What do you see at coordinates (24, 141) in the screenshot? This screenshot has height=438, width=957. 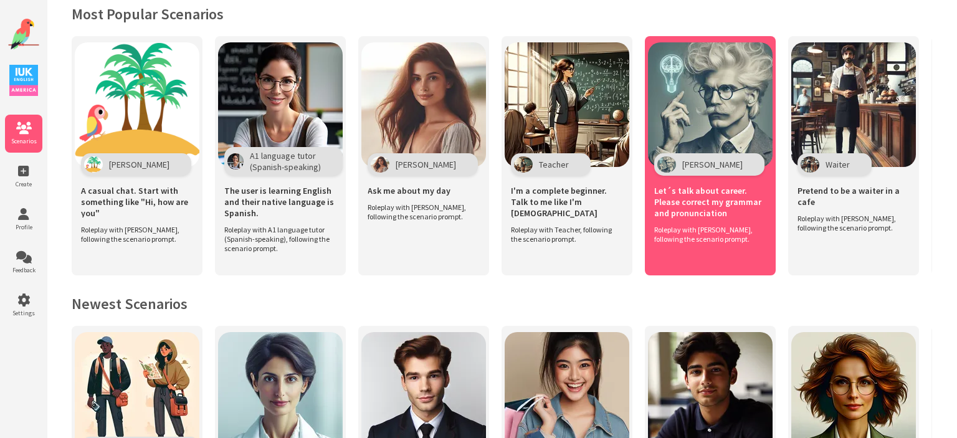 I see `span: Scenarios` at bounding box center [24, 141].